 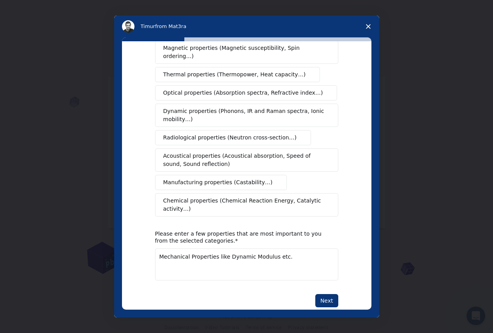 I want to click on button: Manufacturing properties (Castability…), so click(x=221, y=182).